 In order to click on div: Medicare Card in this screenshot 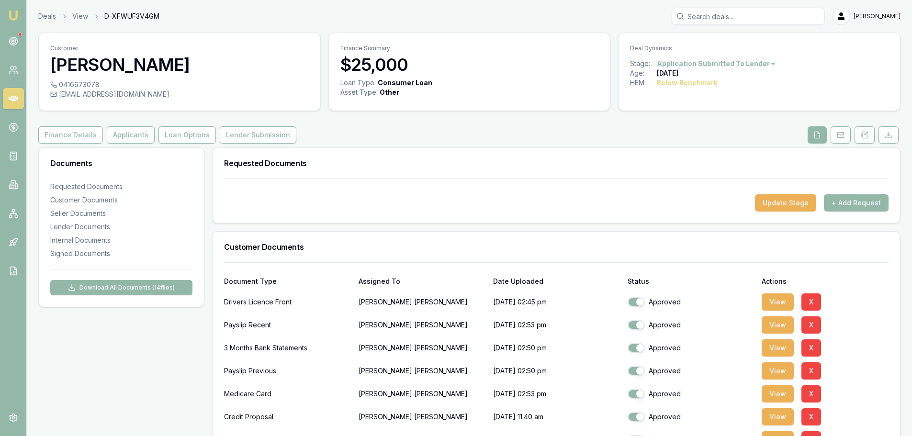, I will do `click(287, 394)`.